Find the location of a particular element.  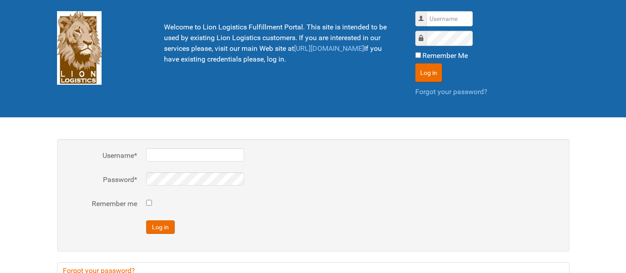

label: Remember me is located at coordinates (102, 204).